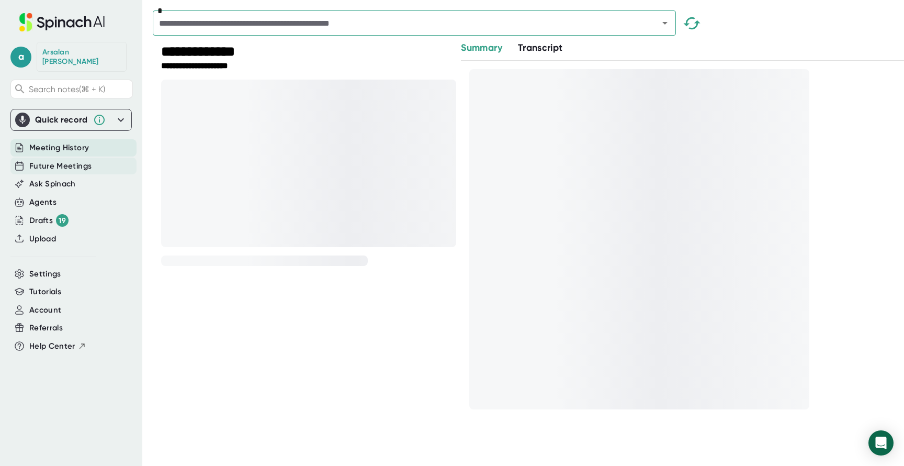  I want to click on button: Open, so click(665, 23).